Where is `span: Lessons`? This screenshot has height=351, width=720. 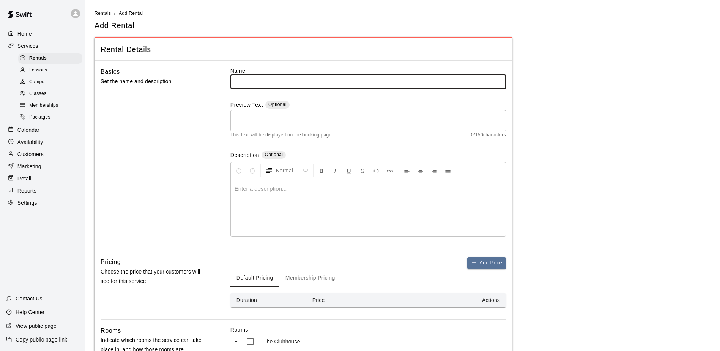
span: Lessons is located at coordinates (38, 70).